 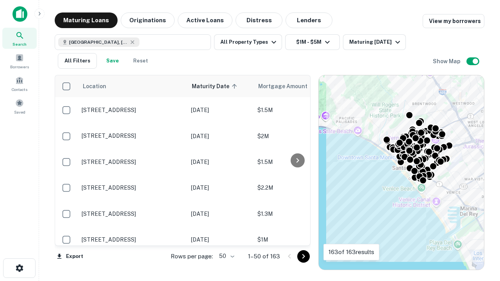 I want to click on p: $1M, so click(x=296, y=240).